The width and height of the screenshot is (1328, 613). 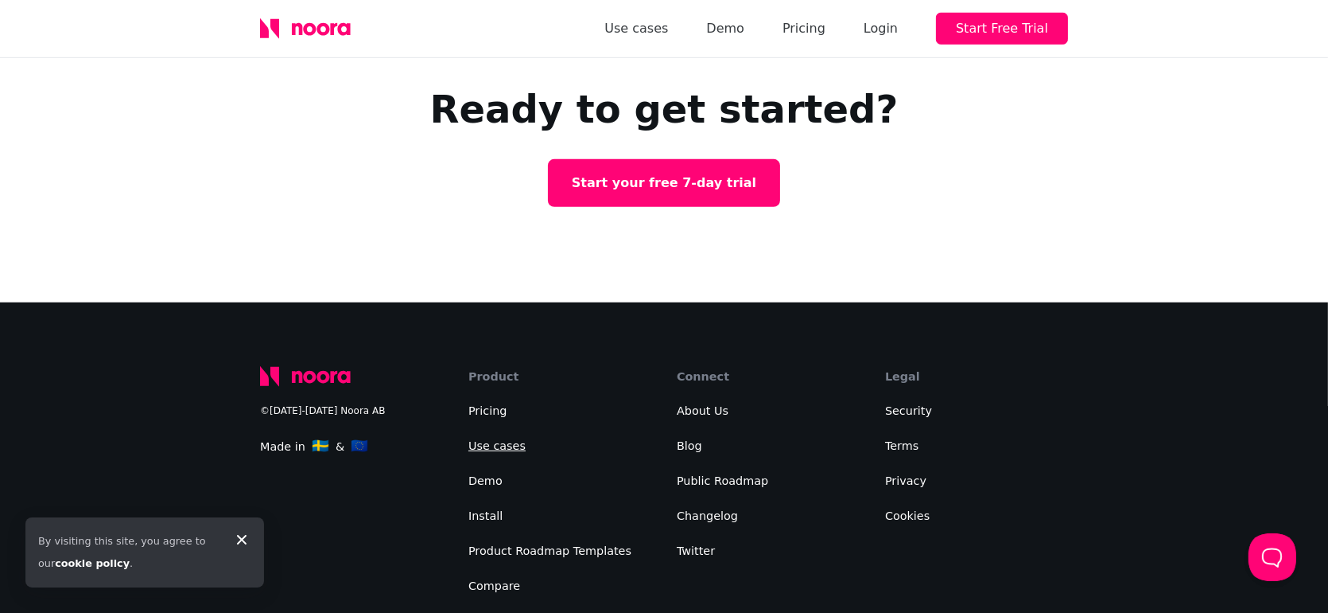 What do you see at coordinates (707, 515) in the screenshot?
I see `a: Changelog` at bounding box center [707, 515].